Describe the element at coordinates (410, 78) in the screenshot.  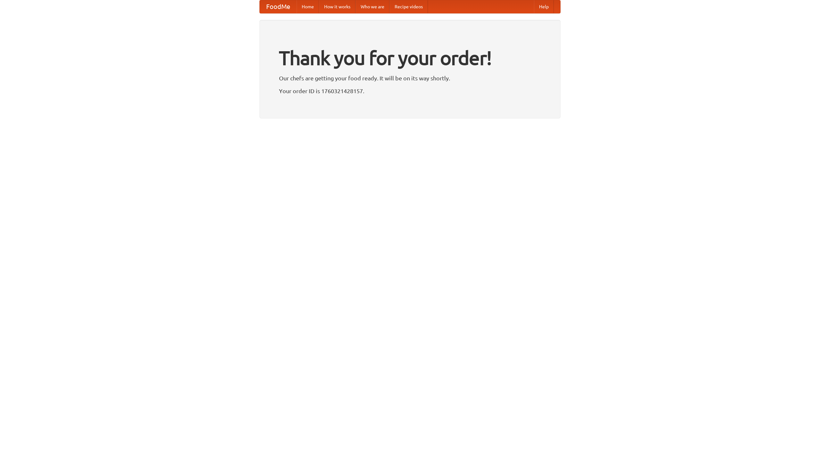
I see `p: Our chefs are getting your food ready. It will be on its way shortly.` at that location.